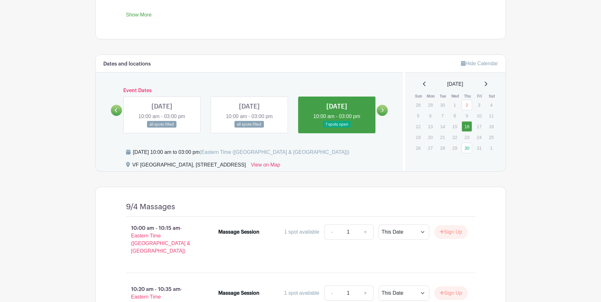 This screenshot has height=302, width=601. I want to click on h6: Event Dates, so click(249, 91).